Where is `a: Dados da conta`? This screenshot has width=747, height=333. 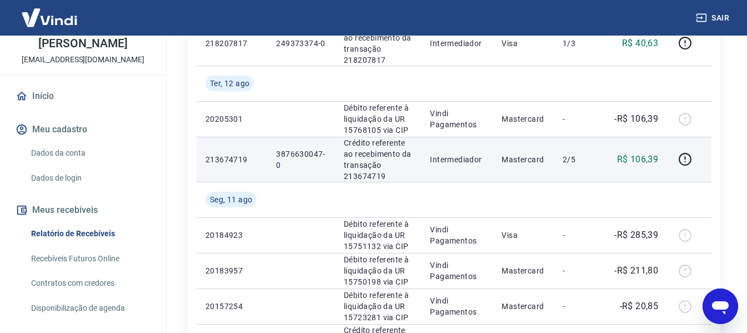 a: Dados da conta is located at coordinates (89, 153).